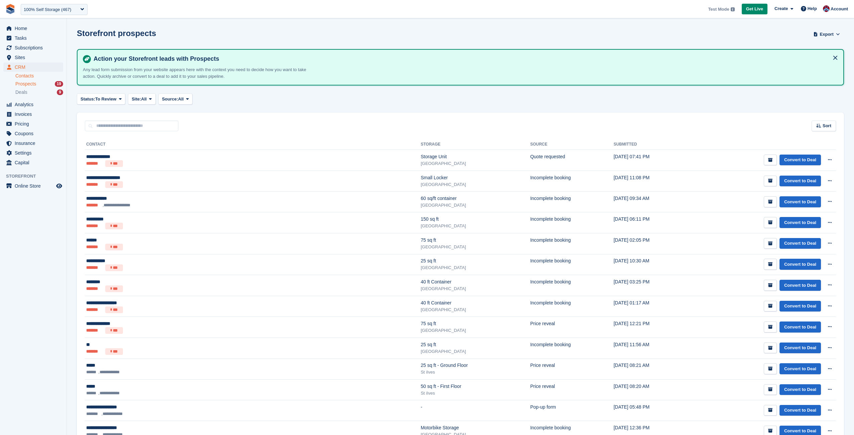 The height and width of the screenshot is (435, 854). Describe the element at coordinates (476, 366) in the screenshot. I see `div: 25 sq ft - Ground Floor` at that location.